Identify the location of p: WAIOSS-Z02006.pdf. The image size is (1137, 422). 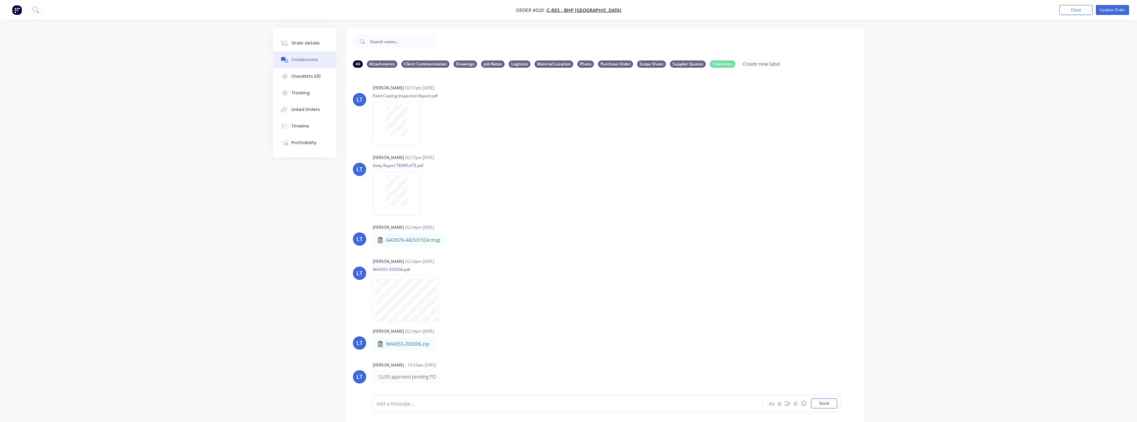
(409, 269).